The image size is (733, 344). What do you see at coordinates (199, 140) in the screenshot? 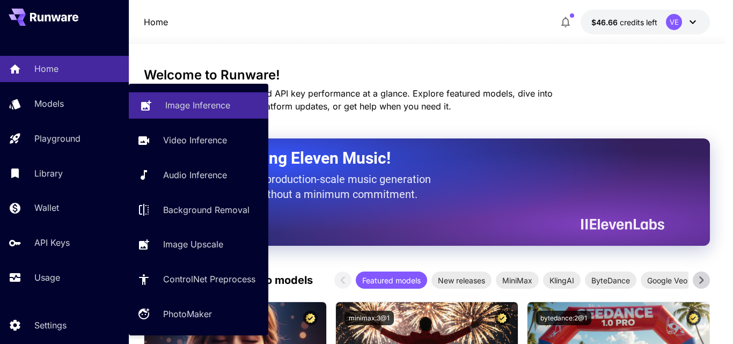
I see `a: Video Inference` at bounding box center [199, 140].